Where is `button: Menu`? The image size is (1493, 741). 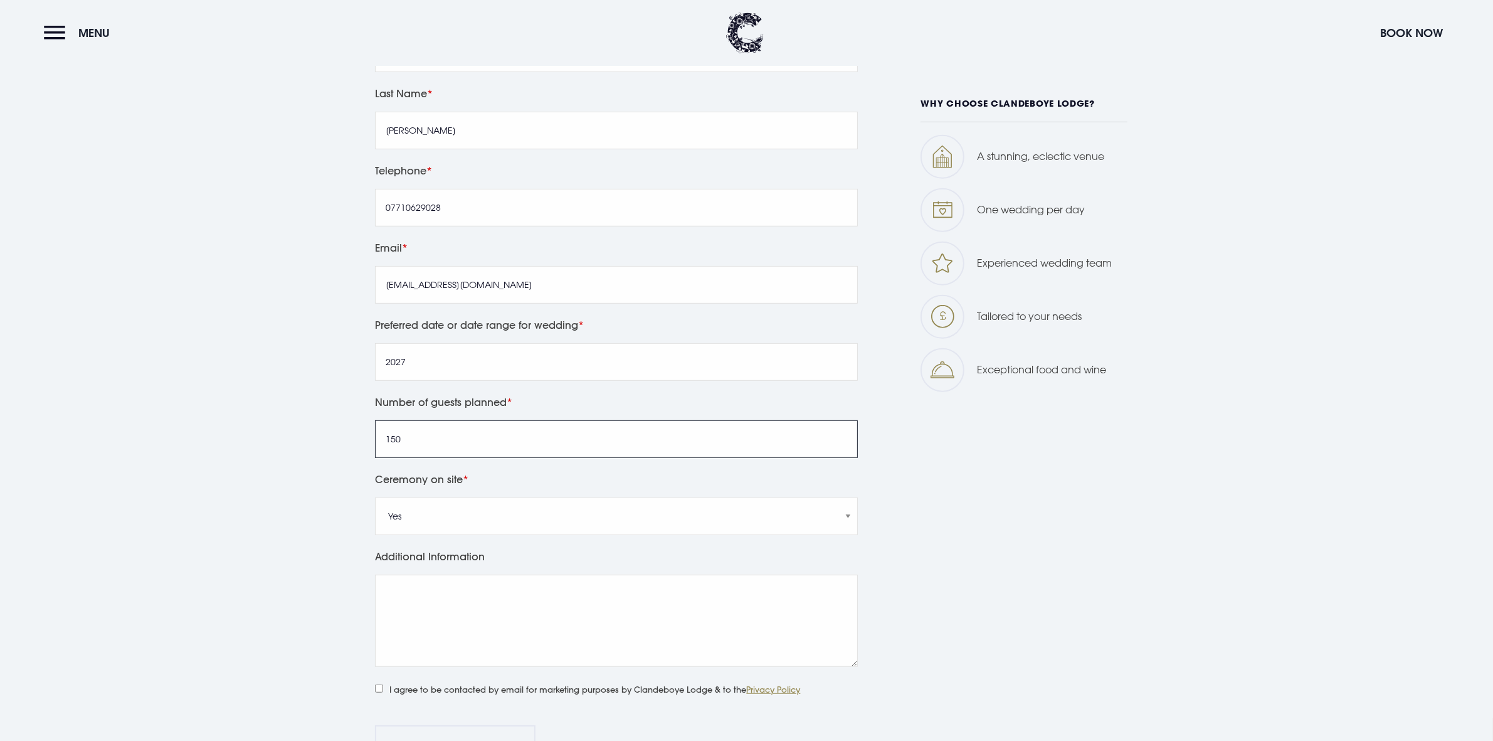 button: Menu is located at coordinates (80, 33).